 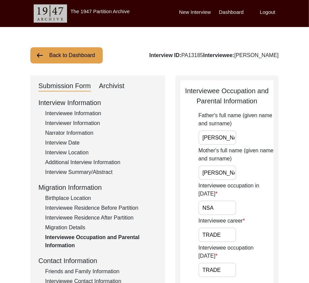 What do you see at coordinates (101, 143) in the screenshot?
I see `div: Interview Date` at bounding box center [101, 143].